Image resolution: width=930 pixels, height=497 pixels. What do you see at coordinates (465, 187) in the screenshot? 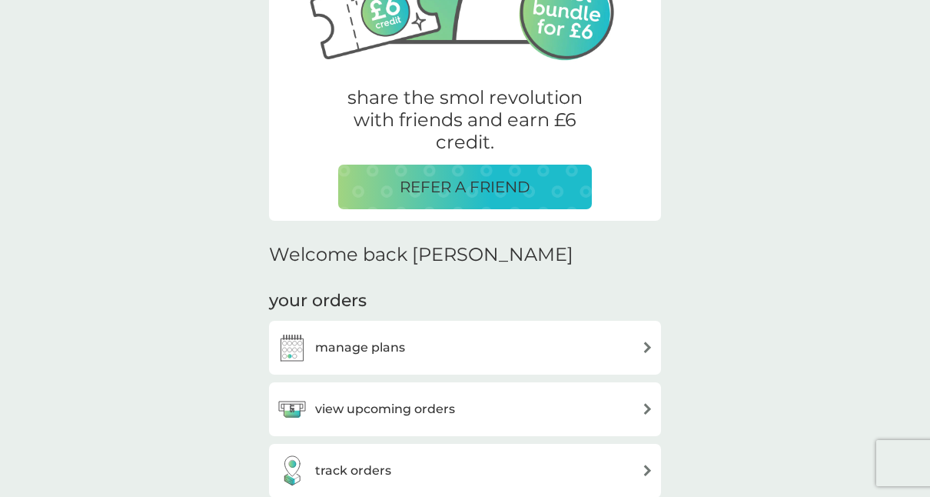
I see `button: REFER A FRIEND` at bounding box center [465, 187].